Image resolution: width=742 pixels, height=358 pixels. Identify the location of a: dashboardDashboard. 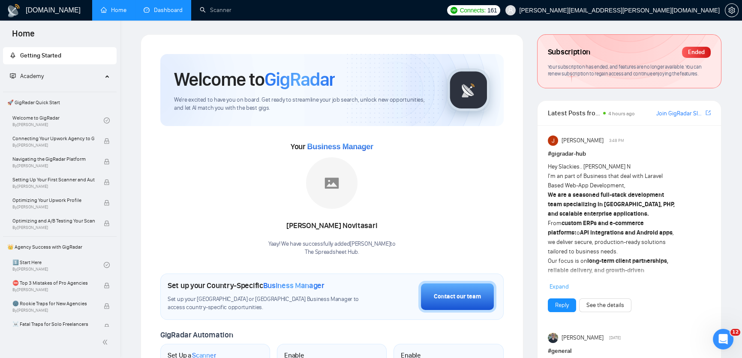
(163, 10).